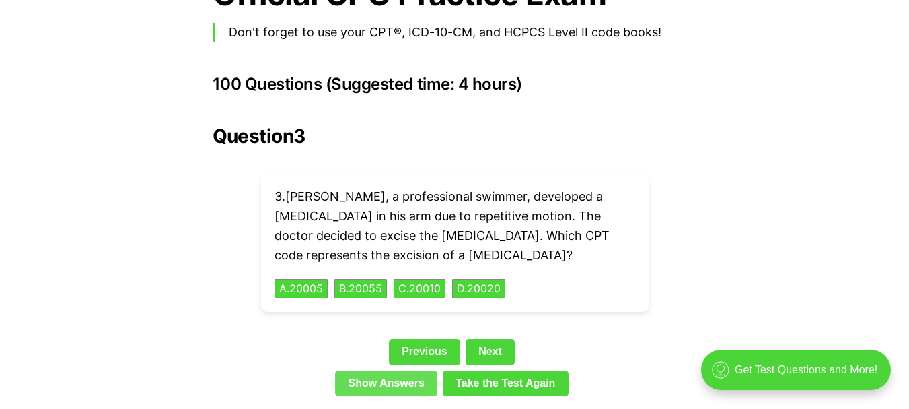  What do you see at coordinates (455, 84) in the screenshot?
I see `h3: 100 Questions (Suggested time: 4 hours)` at bounding box center [455, 84].